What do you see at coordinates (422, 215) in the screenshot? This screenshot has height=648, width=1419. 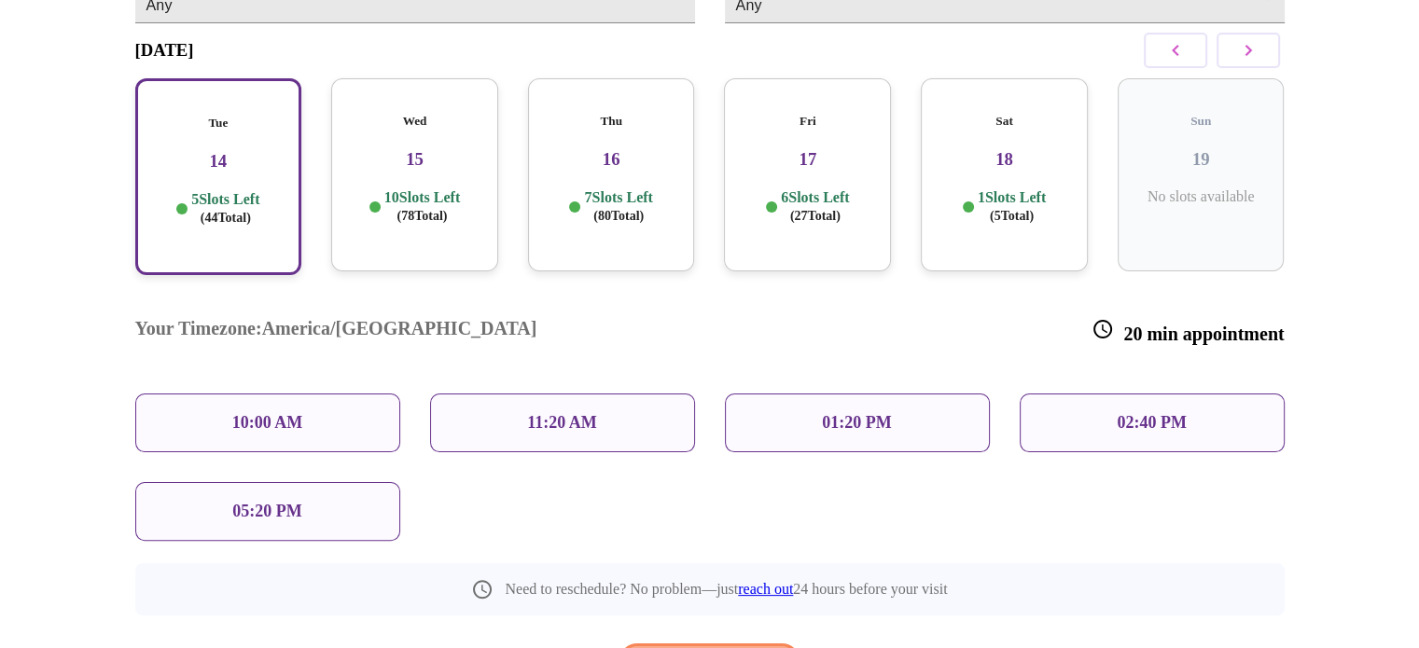 I see `span: ( 78 Total)` at bounding box center [422, 215].